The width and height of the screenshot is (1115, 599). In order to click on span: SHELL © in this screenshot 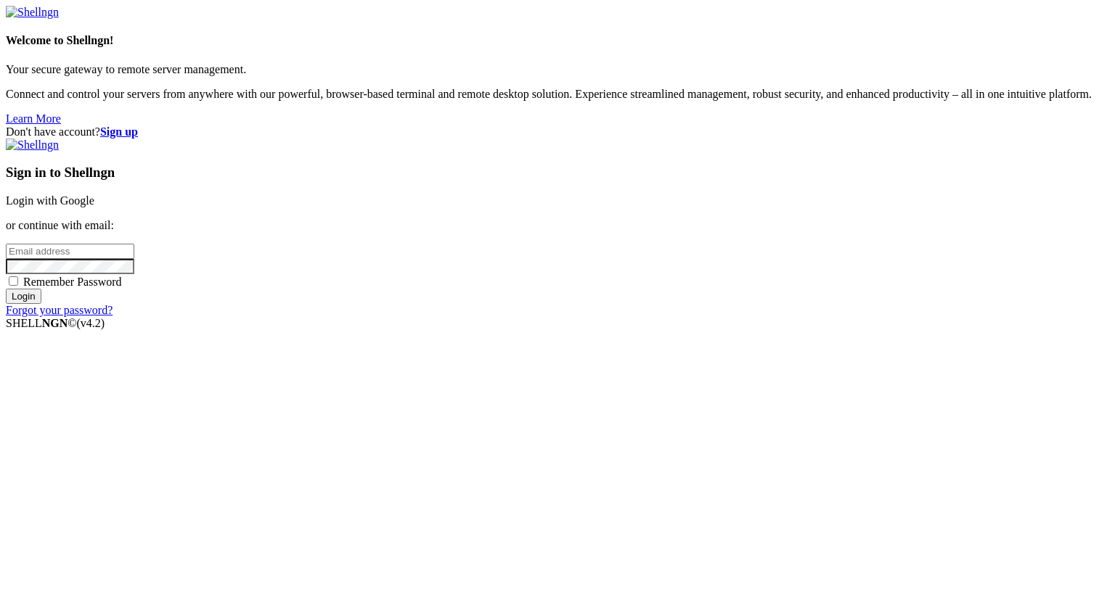, I will do `click(55, 323)`.